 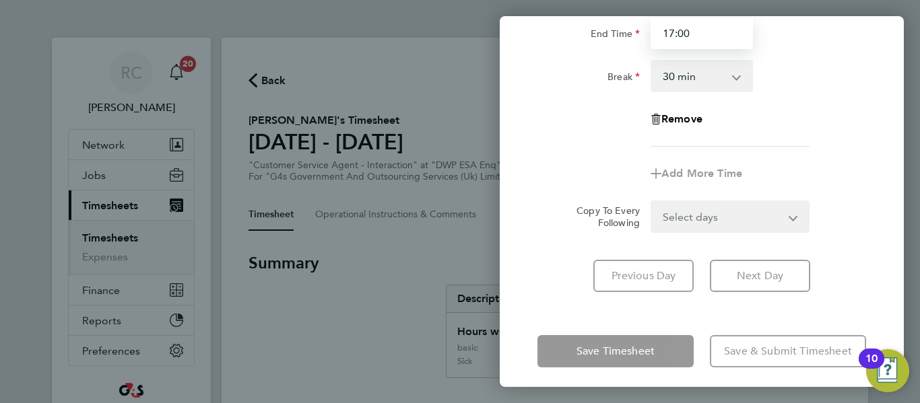 What do you see at coordinates (871, 368) in the screenshot?
I see `div: 10` at bounding box center [871, 368].